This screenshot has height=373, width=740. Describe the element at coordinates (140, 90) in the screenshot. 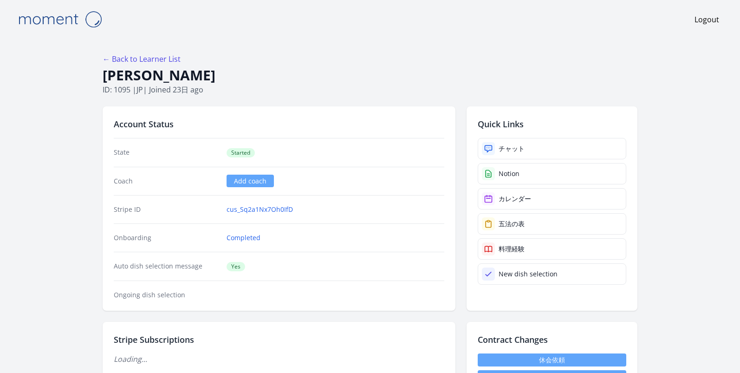

I see `span: jp` at that location.